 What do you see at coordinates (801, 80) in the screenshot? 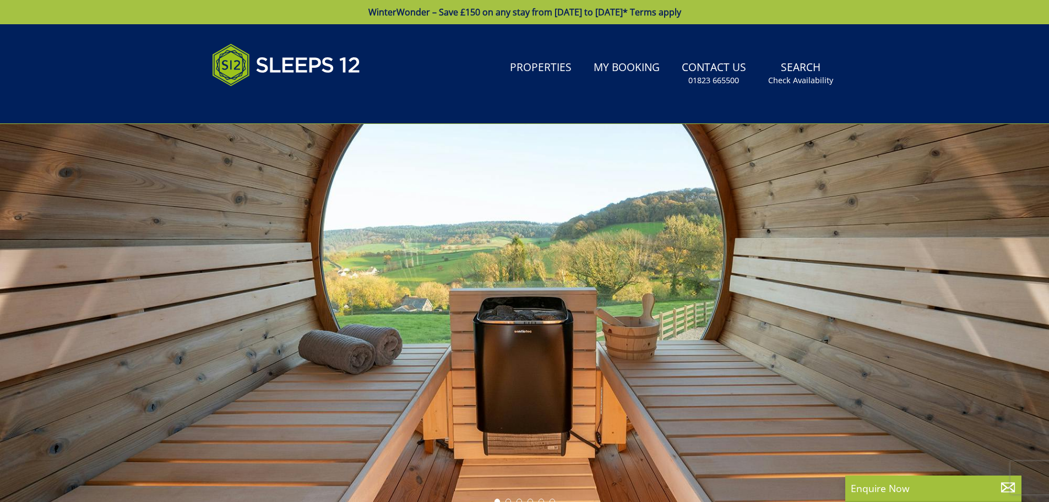
I see `small: Check Availability` at bounding box center [801, 80].